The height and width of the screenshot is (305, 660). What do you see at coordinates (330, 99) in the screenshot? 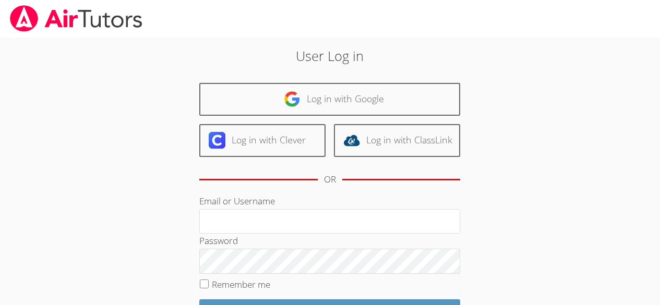
I see `a: Log in with Google` at bounding box center [330, 99].